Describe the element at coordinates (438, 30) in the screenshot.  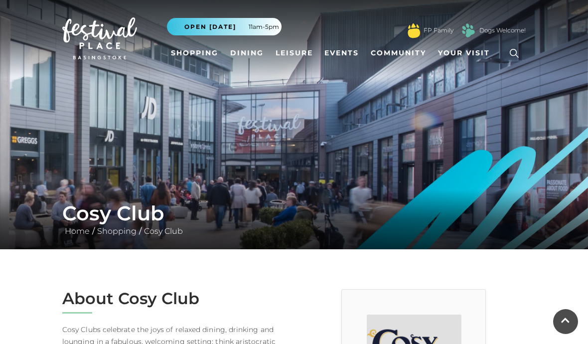
I see `a: FP Family` at that location.